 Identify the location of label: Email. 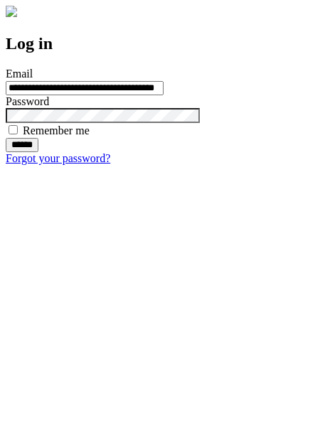
(19, 73).